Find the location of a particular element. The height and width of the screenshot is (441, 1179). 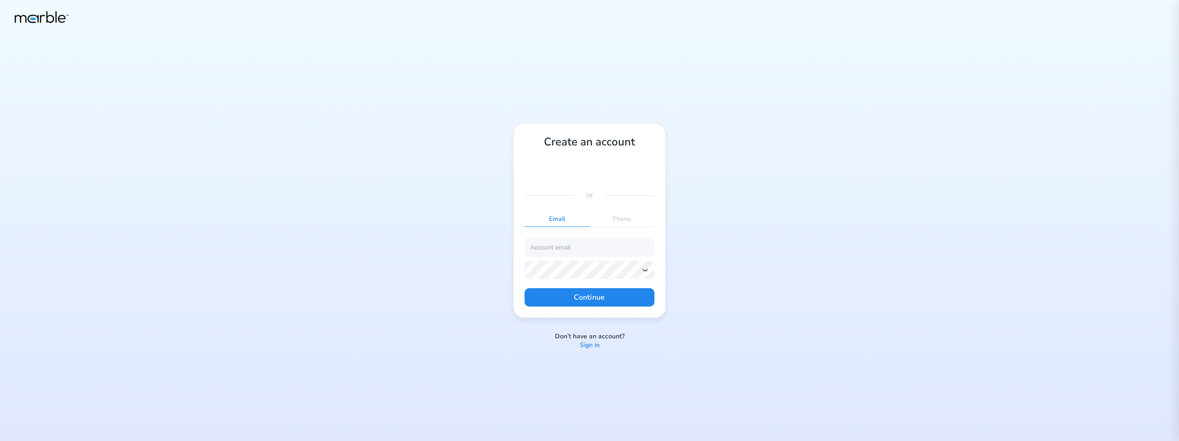

p: Sign in is located at coordinates (590, 345).